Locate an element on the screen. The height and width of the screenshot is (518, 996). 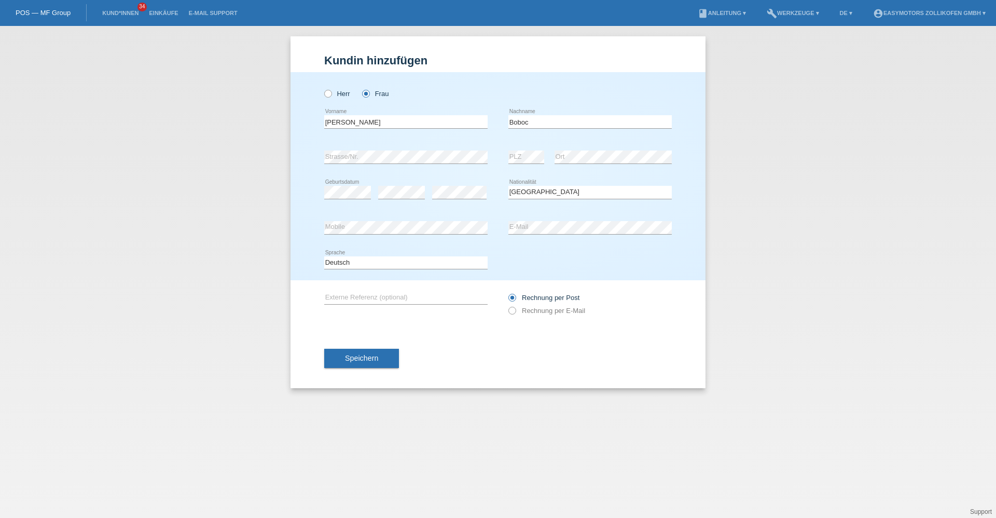
input: Rechnung per E-Mail is located at coordinates (511, 313).